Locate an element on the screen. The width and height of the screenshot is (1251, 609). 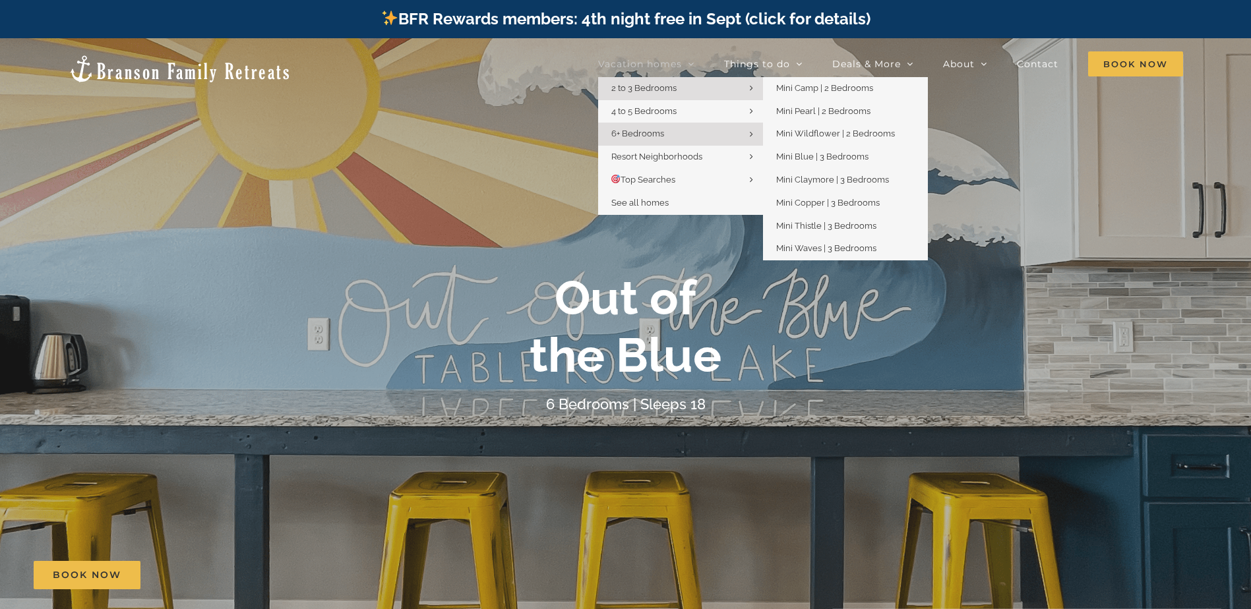
a: About is located at coordinates (965, 64).